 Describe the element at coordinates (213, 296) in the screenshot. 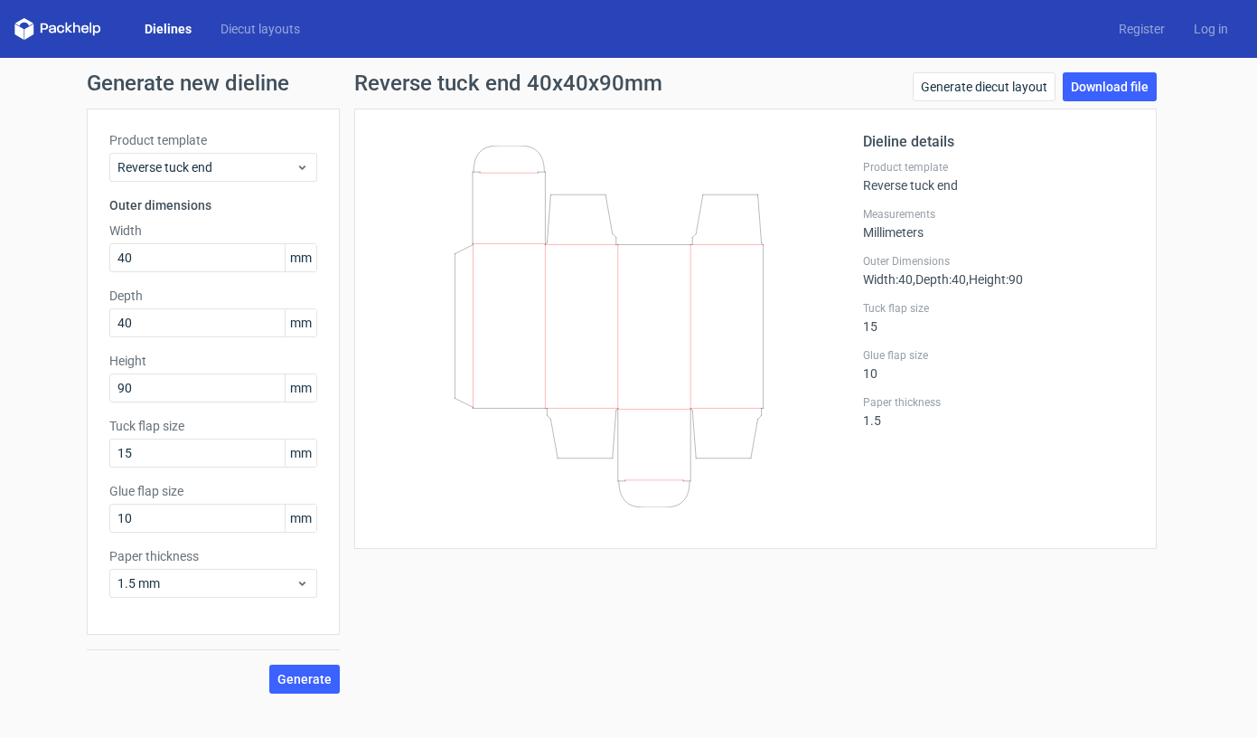

I see `label: Depth` at that location.